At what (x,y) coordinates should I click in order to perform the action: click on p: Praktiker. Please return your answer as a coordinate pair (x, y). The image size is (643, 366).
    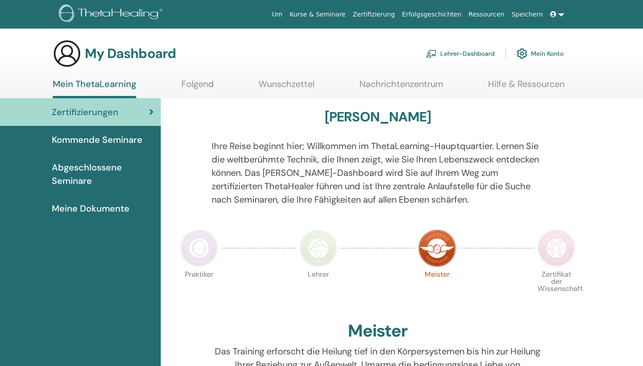
    Looking at the image, I should click on (199, 290).